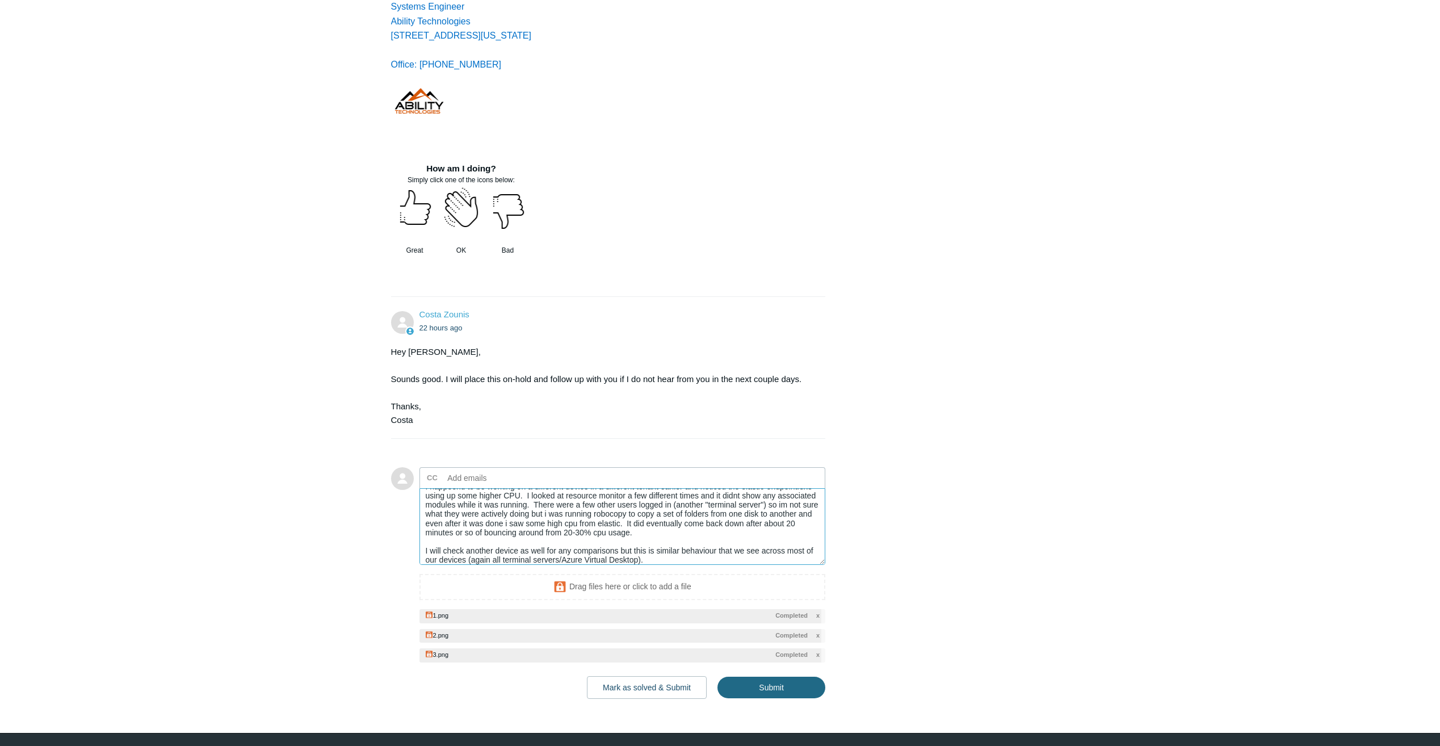 The image size is (1440, 746). I want to click on span: Ability Technologies, so click(431, 21).